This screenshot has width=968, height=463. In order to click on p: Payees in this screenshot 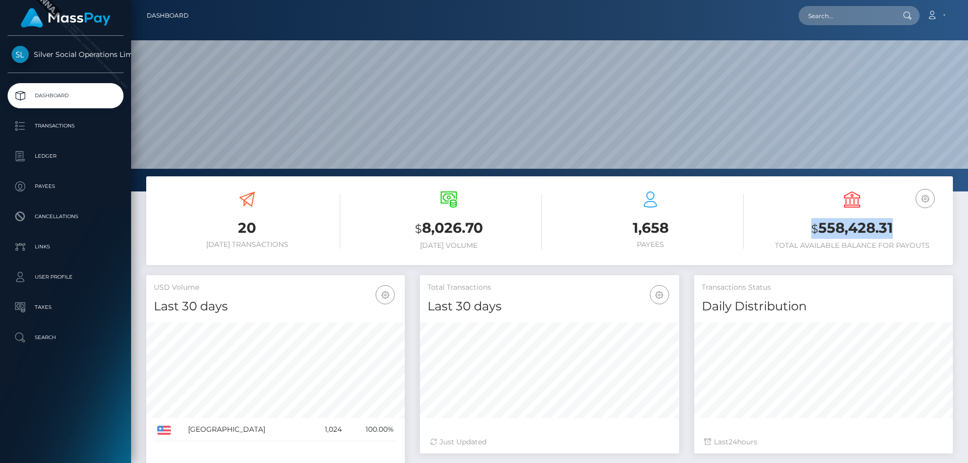, I will do `click(66, 187)`.